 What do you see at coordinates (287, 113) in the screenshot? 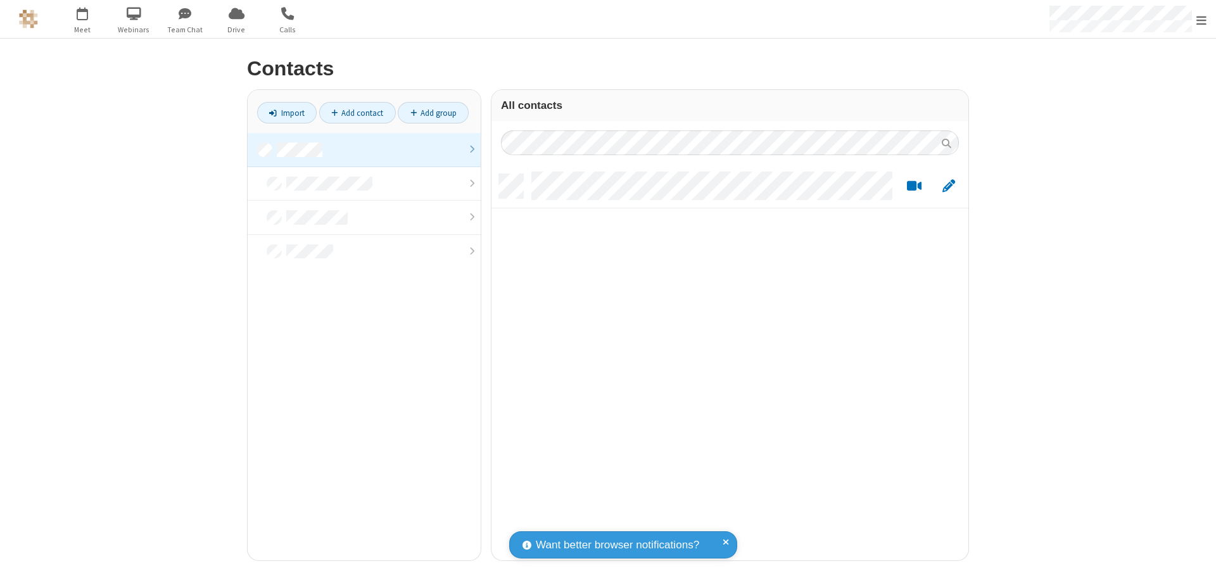
I see `a: Import` at bounding box center [287, 113].